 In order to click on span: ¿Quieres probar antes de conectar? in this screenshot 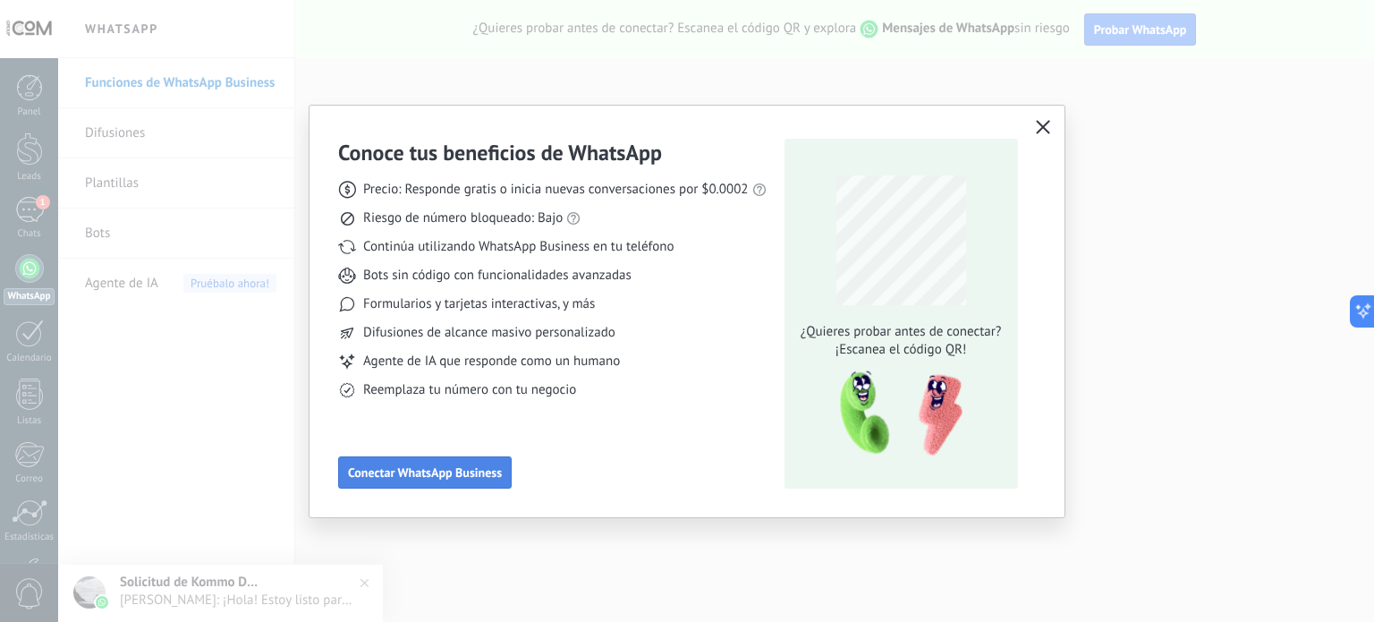, I will do `click(901, 332)`.